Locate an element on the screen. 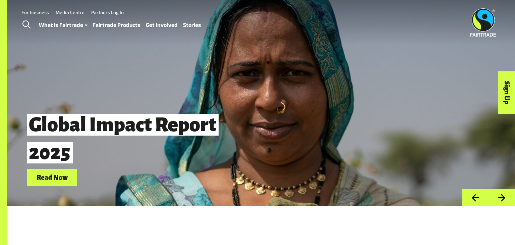 The height and width of the screenshot is (245, 515). span: Global Impact Report 2025 is located at coordinates (123, 138).